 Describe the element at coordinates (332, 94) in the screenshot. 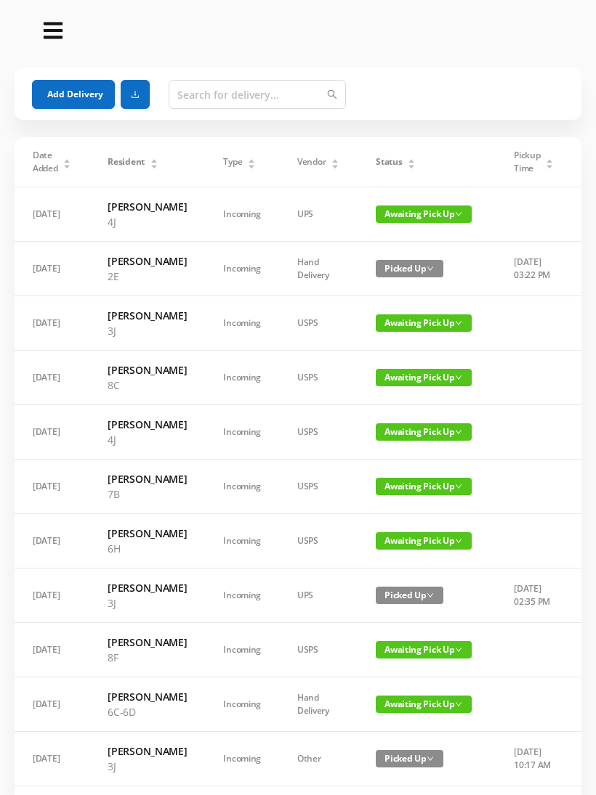

I see `i: icon: search` at that location.